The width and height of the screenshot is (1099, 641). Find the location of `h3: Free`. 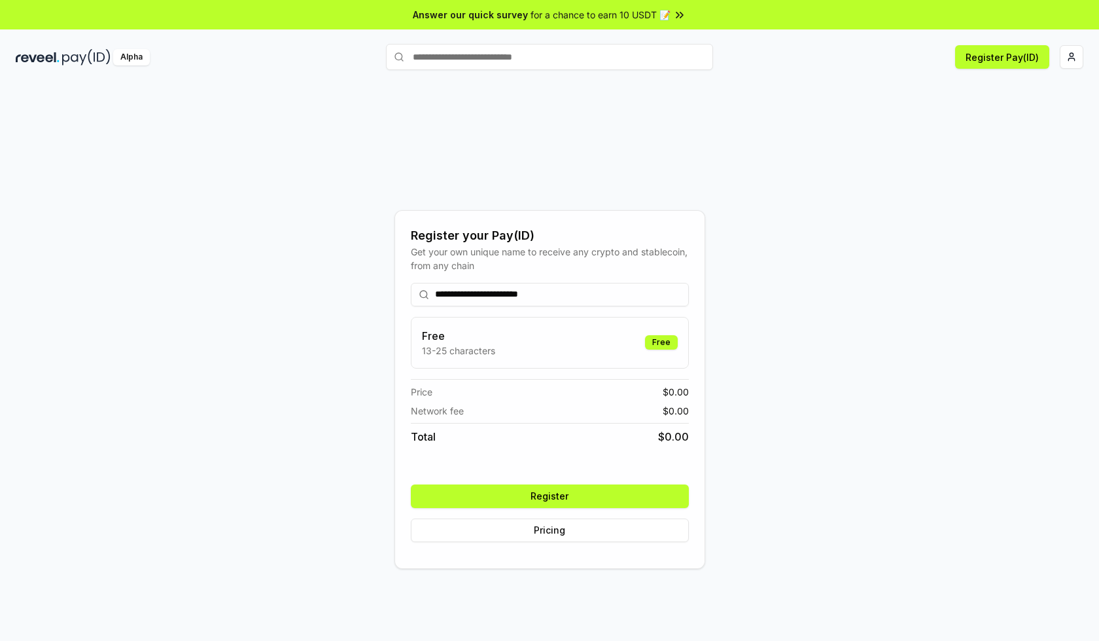

h3: Free is located at coordinates (459, 336).